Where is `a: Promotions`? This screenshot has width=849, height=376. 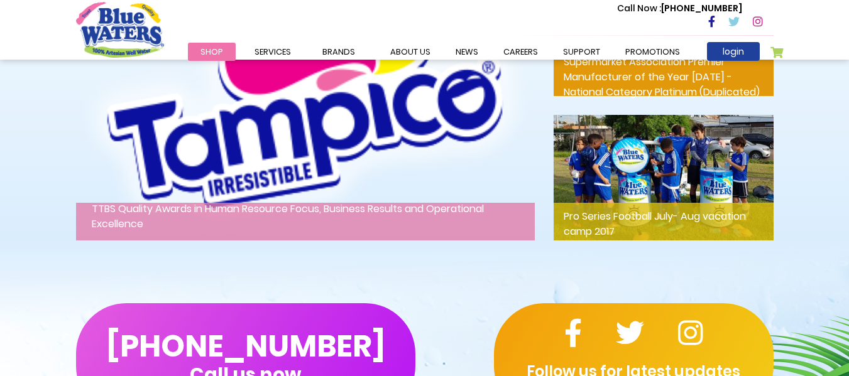 a: Promotions is located at coordinates (652, 52).